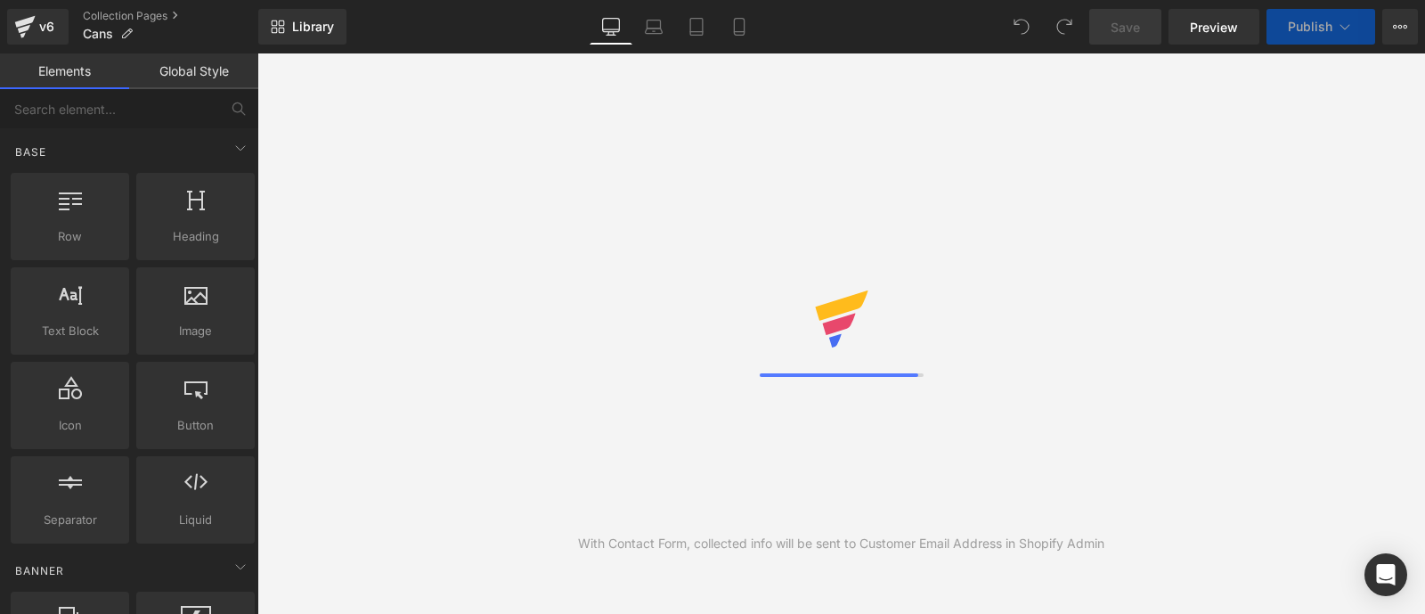 This screenshot has height=614, width=1425. Describe the element at coordinates (739, 27) in the screenshot. I see `a: Mobile` at that location.